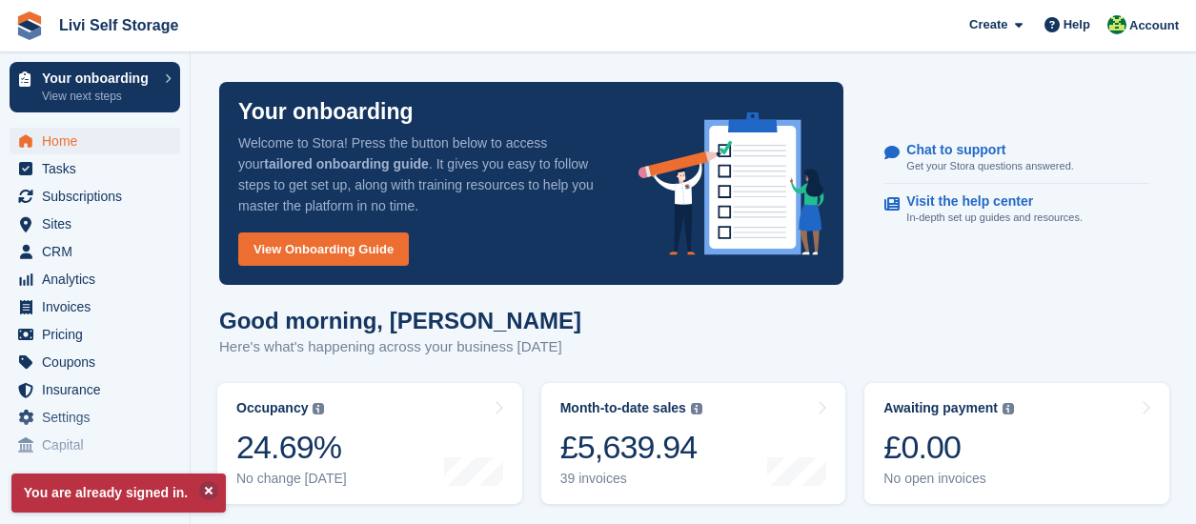 The width and height of the screenshot is (1196, 524). I want to click on span: Analytics, so click(99, 279).